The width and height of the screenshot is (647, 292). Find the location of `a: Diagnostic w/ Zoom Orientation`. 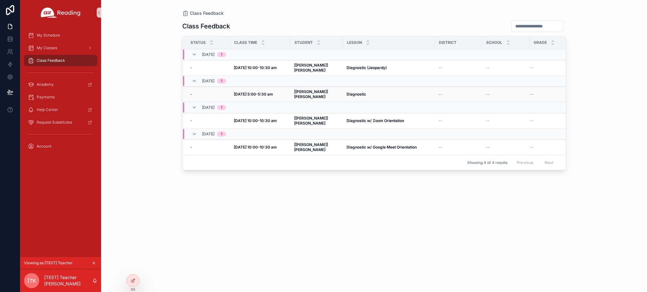

a: Diagnostic w/ Zoom Orientation is located at coordinates (388, 121).